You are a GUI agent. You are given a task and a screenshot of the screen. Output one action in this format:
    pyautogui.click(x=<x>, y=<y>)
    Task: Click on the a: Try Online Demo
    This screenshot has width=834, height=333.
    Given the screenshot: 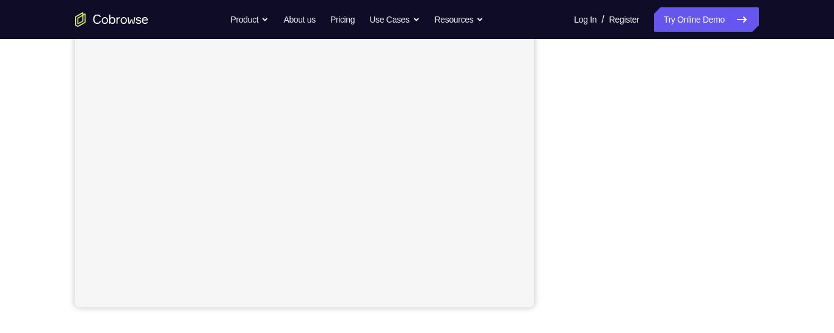 What is the action you would take?
    pyautogui.click(x=706, y=20)
    